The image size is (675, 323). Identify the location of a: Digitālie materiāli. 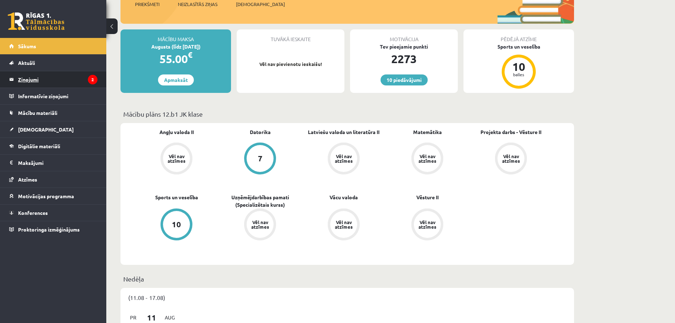
(53, 146).